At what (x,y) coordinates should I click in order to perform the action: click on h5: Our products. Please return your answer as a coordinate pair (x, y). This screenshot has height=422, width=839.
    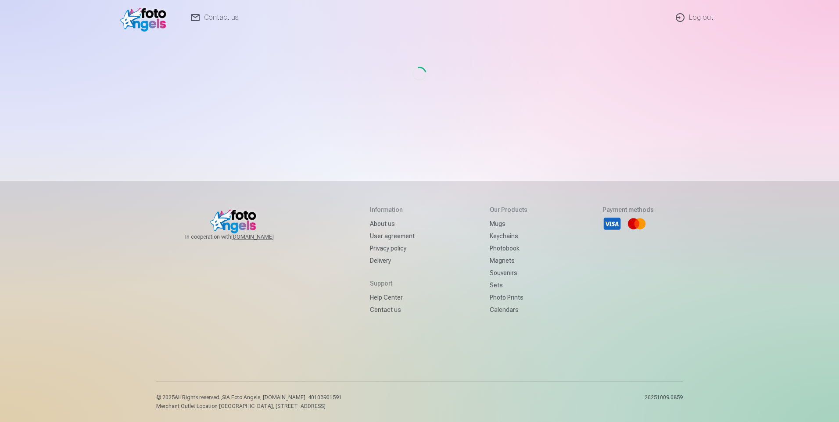
    Looking at the image, I should click on (509, 210).